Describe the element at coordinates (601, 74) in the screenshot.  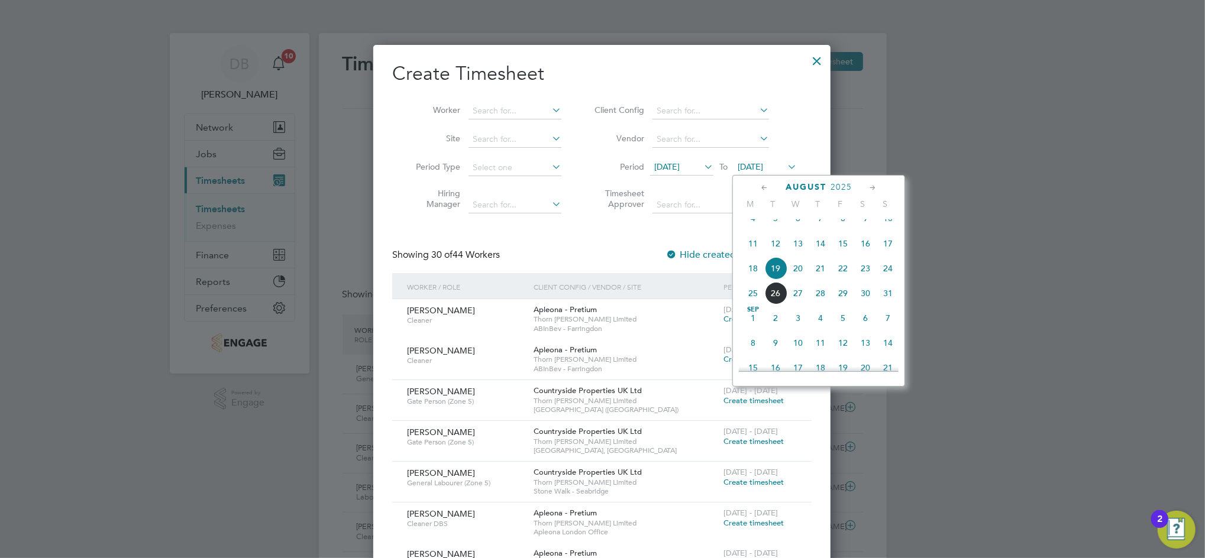
I see `h2: Create Timesheet` at that location.